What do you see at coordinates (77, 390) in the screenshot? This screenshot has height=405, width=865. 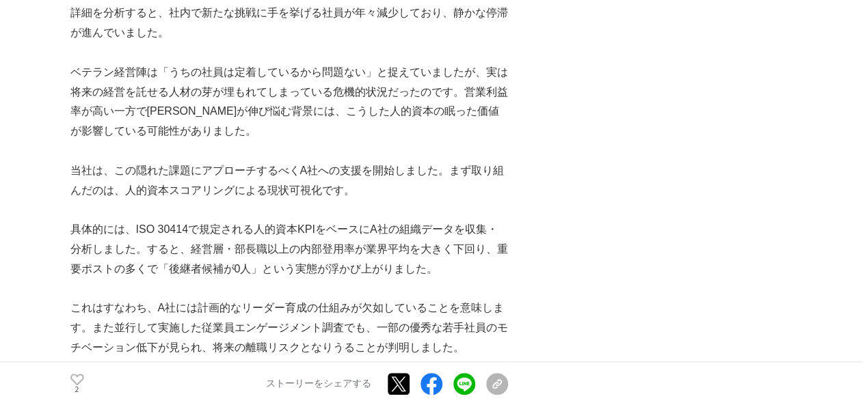 I see `p: 2` at bounding box center [77, 390].